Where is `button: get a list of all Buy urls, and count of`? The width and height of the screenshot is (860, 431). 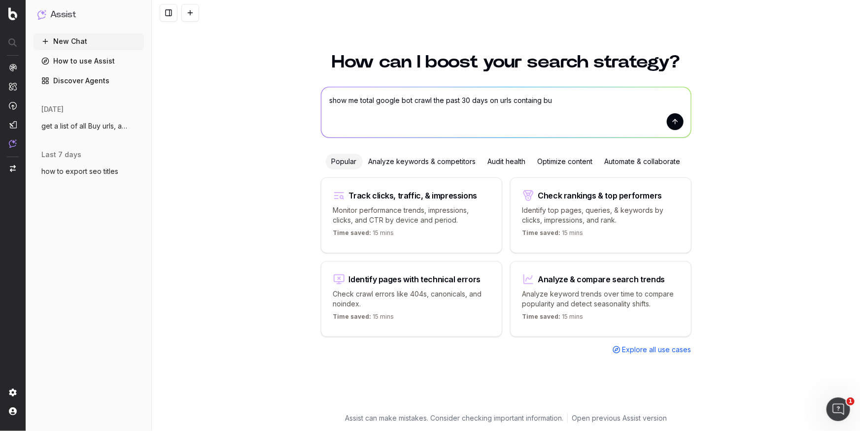
button: get a list of all Buy urls, and count of is located at coordinates (89, 126).